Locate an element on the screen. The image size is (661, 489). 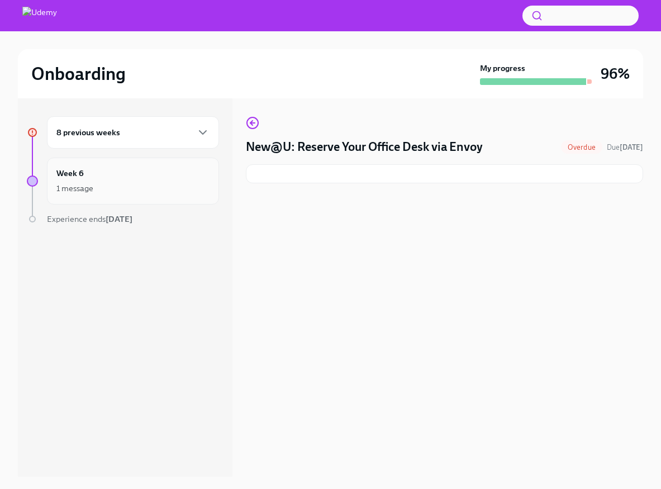
strong: My progress is located at coordinates (502, 68).